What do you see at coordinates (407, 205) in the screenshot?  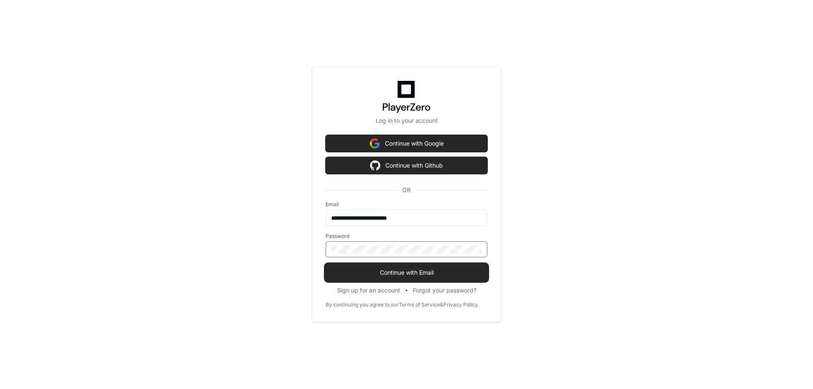 I see `label: Email` at bounding box center [407, 205].